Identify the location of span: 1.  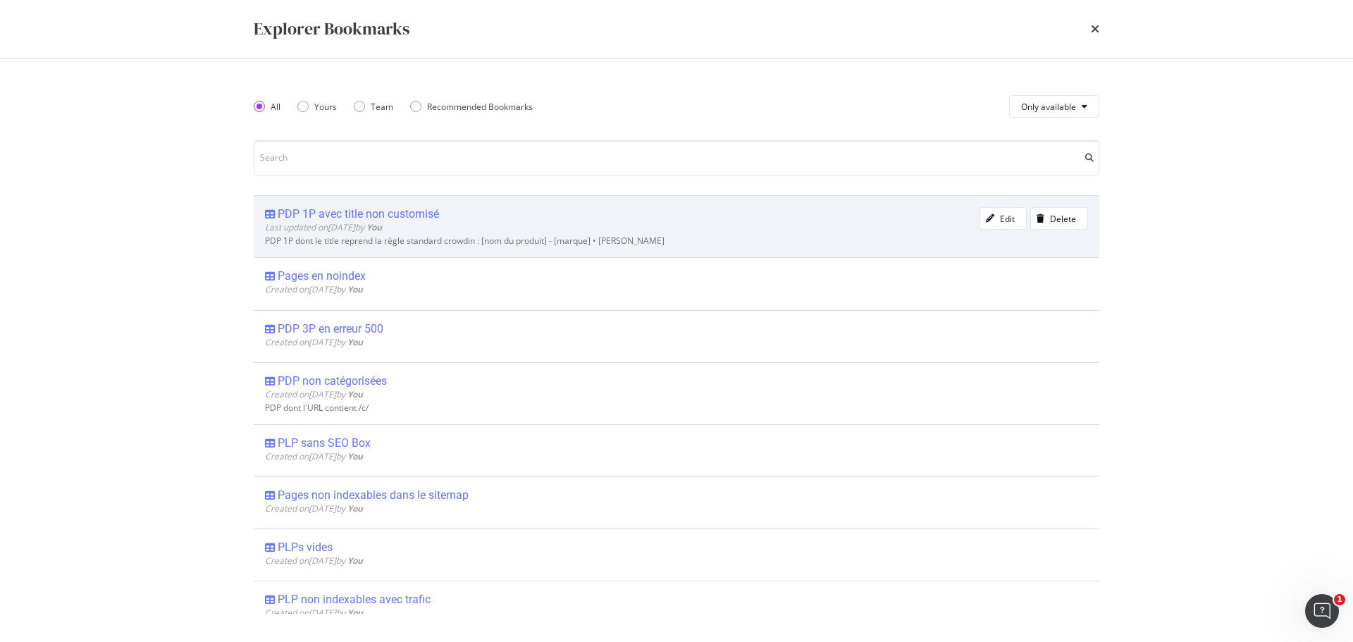
(1340, 600).